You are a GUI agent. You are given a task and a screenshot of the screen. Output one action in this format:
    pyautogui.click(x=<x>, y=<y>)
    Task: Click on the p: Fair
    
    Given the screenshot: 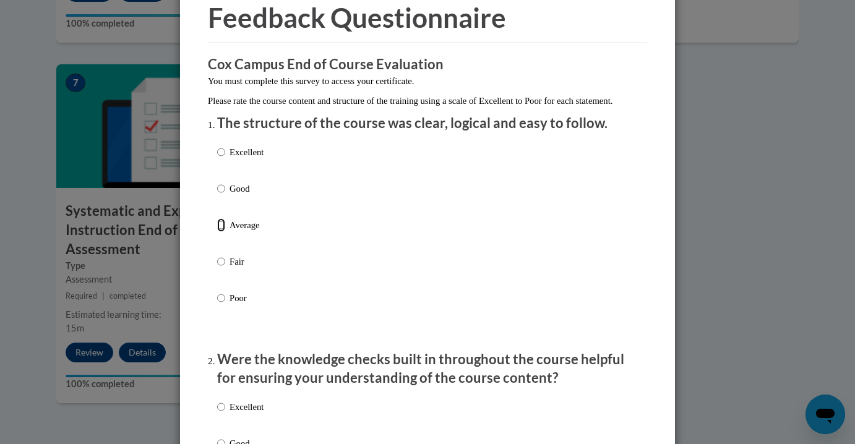 What is the action you would take?
    pyautogui.click(x=246, y=262)
    